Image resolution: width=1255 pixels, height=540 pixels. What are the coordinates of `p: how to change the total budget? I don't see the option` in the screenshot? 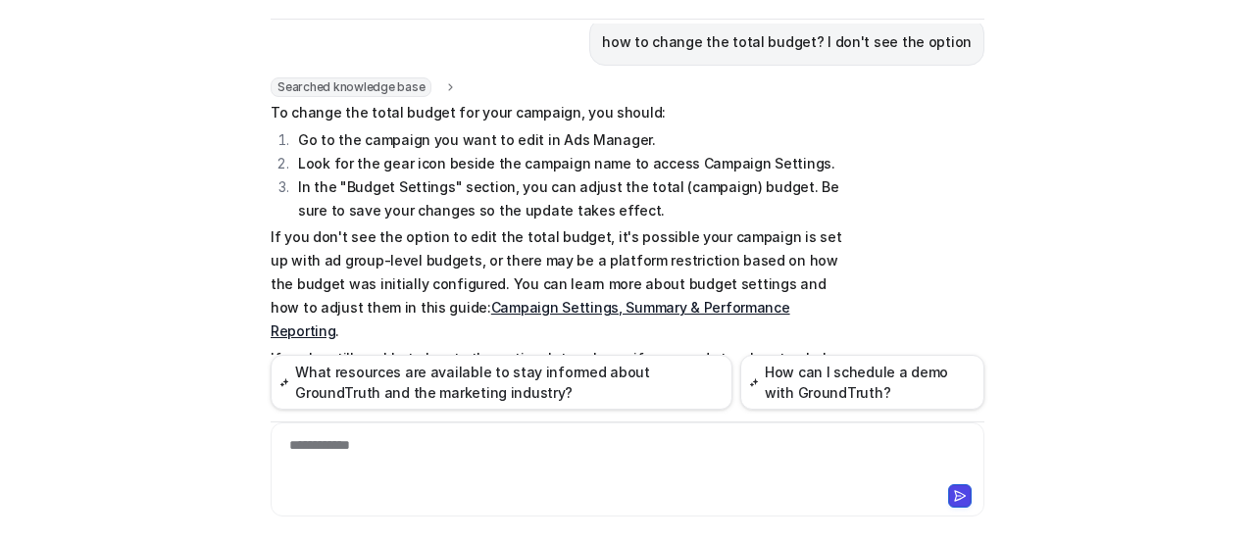 It's located at (786, 42).